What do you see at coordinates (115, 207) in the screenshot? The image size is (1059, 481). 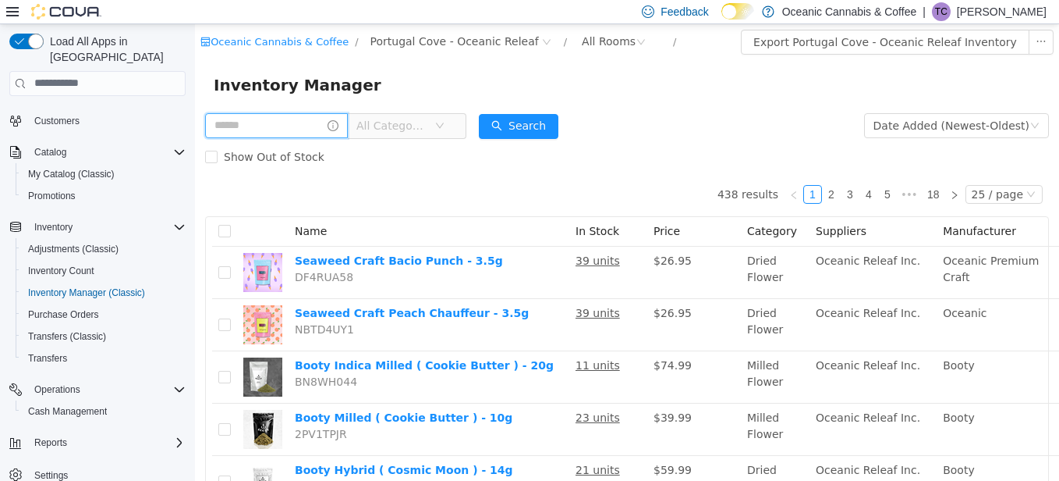 I see `span: Name` at bounding box center [115, 207].